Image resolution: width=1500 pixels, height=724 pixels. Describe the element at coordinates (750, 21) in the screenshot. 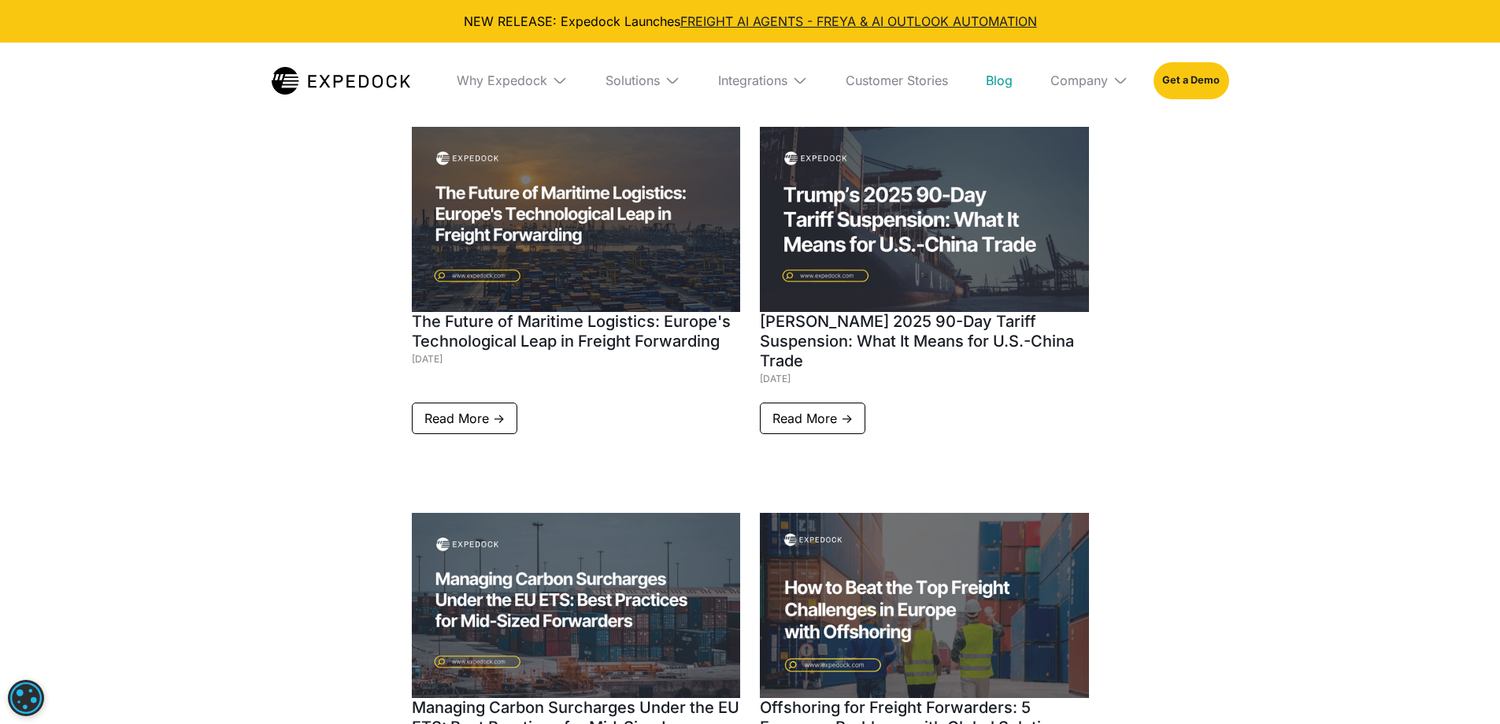

I see `div: NEW RELEASE: Expedock Launches` at that location.